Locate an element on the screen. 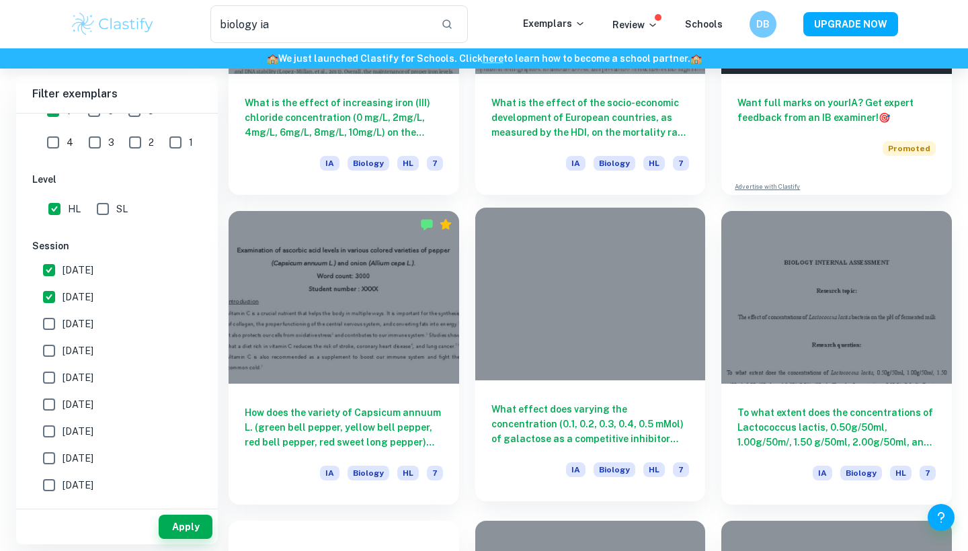 Image resolution: width=968 pixels, height=551 pixels. button: Apply is located at coordinates (186, 527).